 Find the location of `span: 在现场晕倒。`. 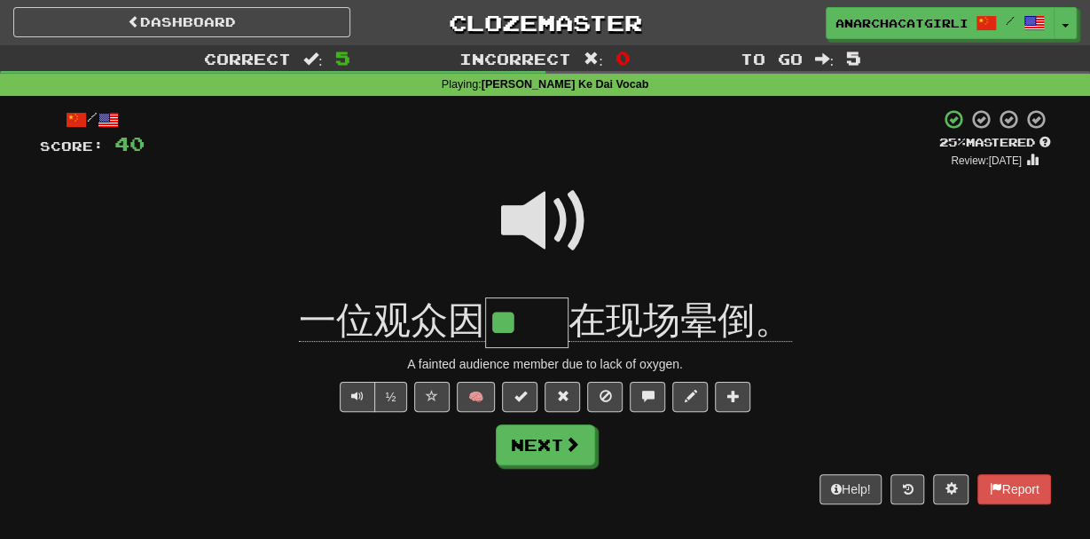

span: 在现场晕倒。 is located at coordinates (680, 320).